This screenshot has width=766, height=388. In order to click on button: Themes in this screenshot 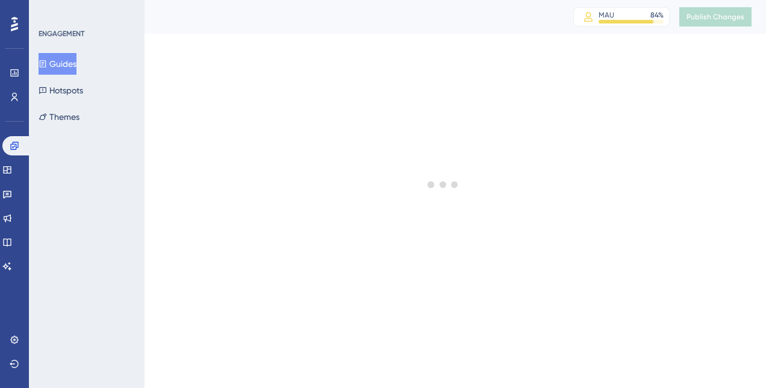, I will do `click(59, 117)`.